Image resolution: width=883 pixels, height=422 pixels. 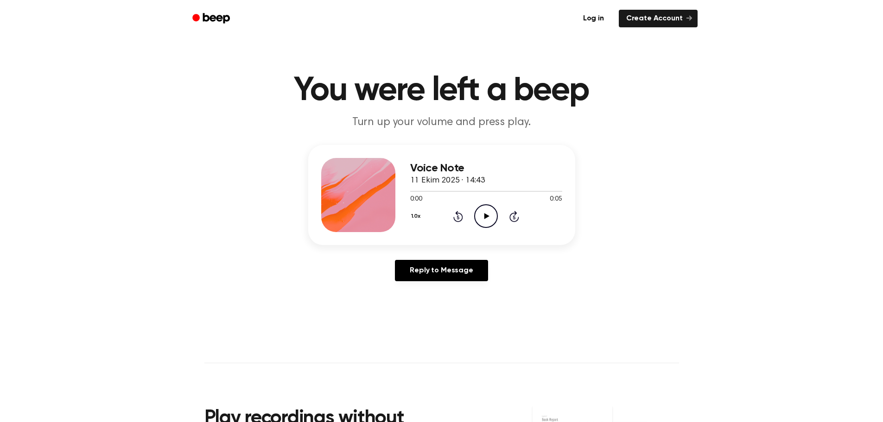 I want to click on a: Reply to Message, so click(x=441, y=271).